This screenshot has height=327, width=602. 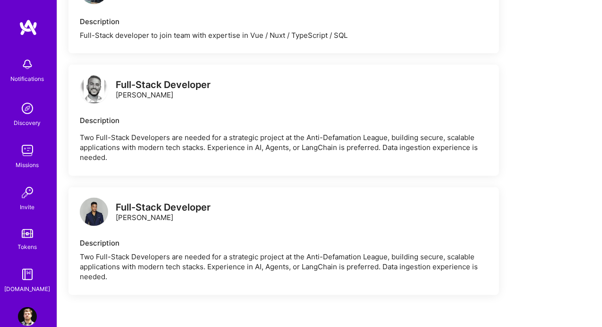 What do you see at coordinates (27, 192) in the screenshot?
I see `img: Invite` at bounding box center [27, 192].